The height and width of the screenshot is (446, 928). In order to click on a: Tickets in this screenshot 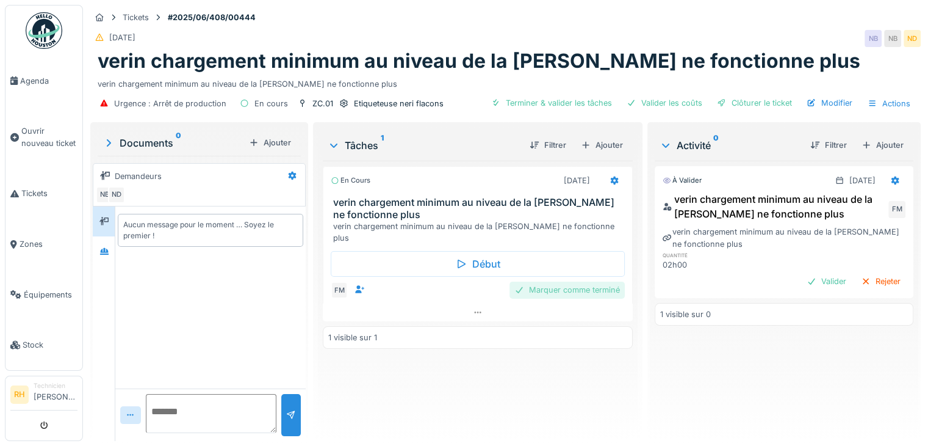, I will do `click(44, 193)`.